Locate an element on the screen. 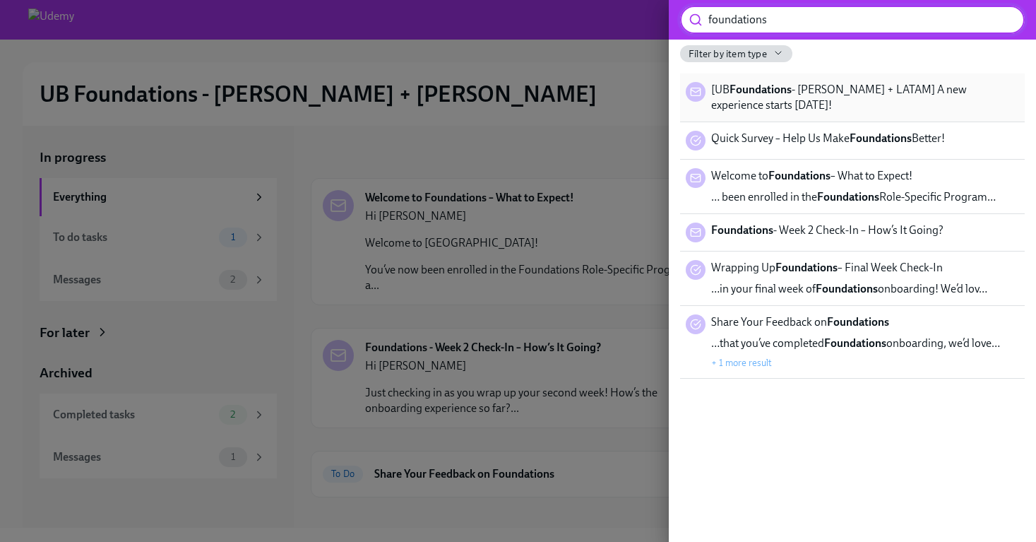  span: Wrapping Up – Final Week Check-In is located at coordinates (827, 268).